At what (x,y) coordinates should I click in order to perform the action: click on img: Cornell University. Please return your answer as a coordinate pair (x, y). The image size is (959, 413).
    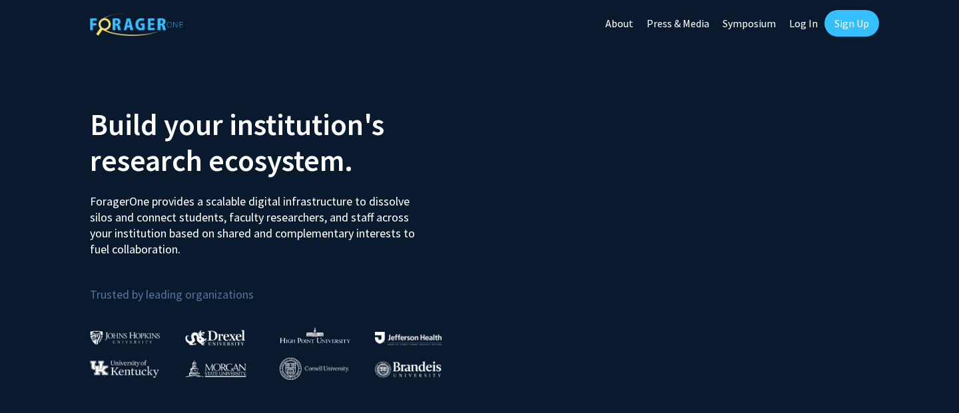
    Looking at the image, I should click on (314, 369).